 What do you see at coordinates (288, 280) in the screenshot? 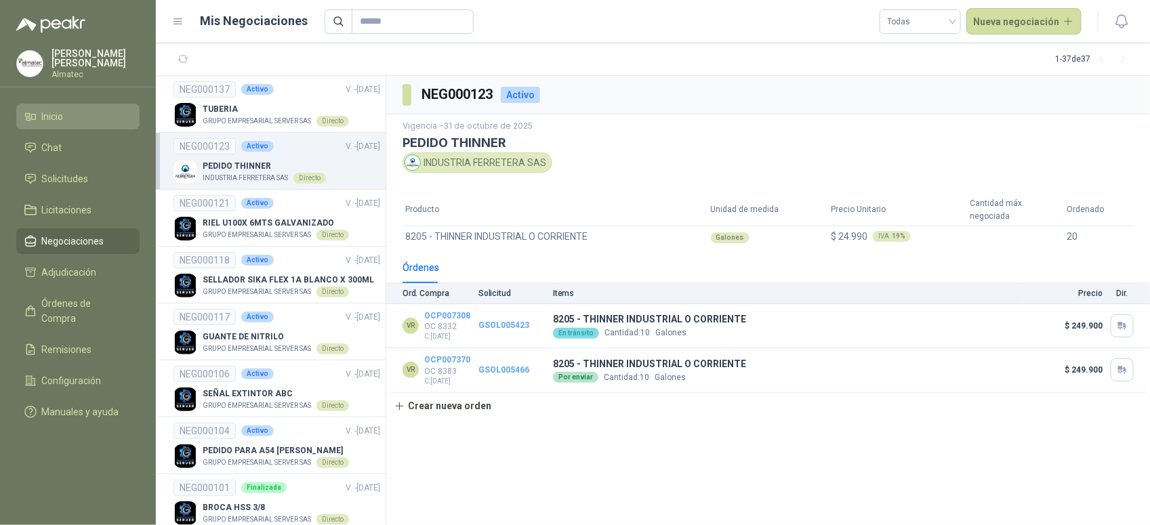
I see `p: SELLADOR SIKA FLEX 1A BLANCO X 300ML` at bounding box center [288, 280].